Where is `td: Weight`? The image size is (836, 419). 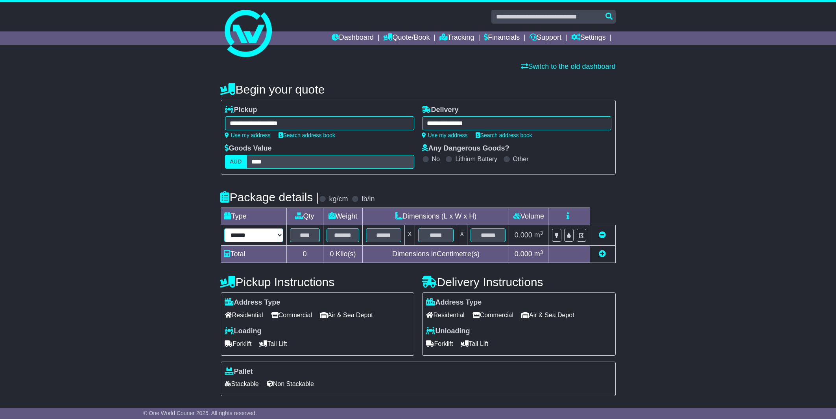 td: Weight is located at coordinates (343, 217).